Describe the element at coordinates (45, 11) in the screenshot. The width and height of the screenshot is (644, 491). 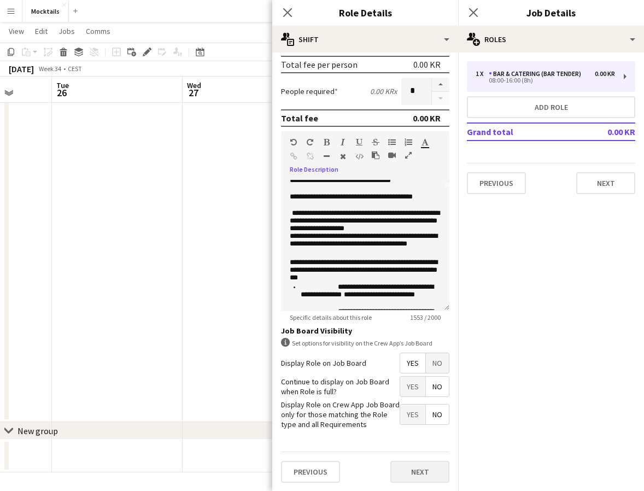
I see `button: Mocktails` at that location.